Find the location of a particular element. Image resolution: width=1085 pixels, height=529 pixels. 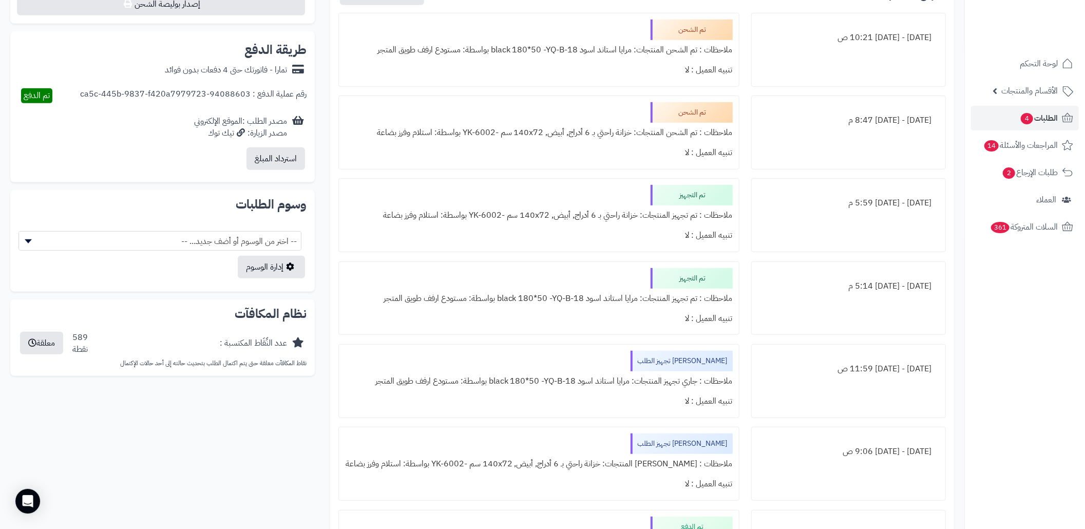

h2: وسوم الطلبات is located at coordinates (162, 204).